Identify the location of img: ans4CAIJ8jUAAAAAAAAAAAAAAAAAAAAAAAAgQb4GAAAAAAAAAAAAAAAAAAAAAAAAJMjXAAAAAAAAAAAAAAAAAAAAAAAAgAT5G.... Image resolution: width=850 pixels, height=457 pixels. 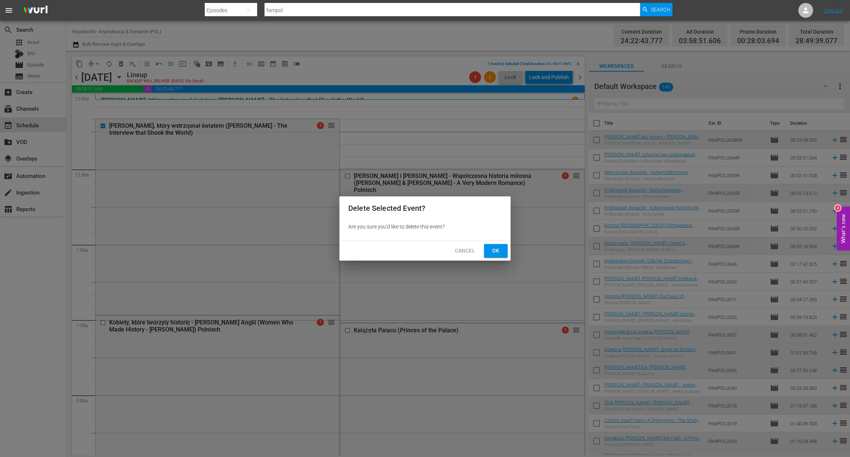
(35, 10).